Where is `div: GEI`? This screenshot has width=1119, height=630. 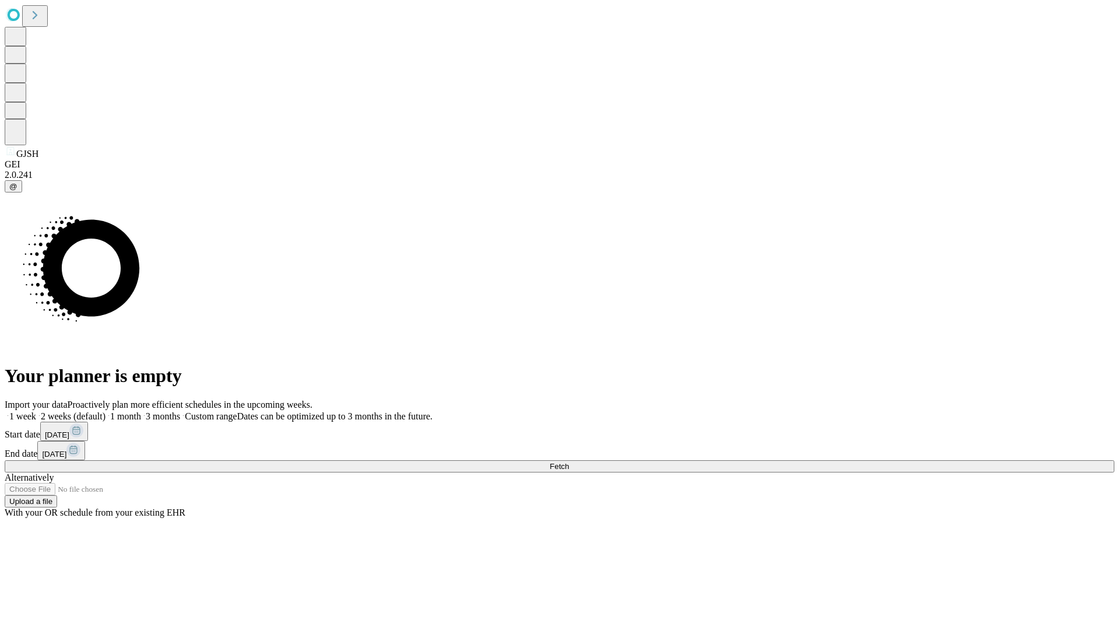
div: GEI is located at coordinates (560, 164).